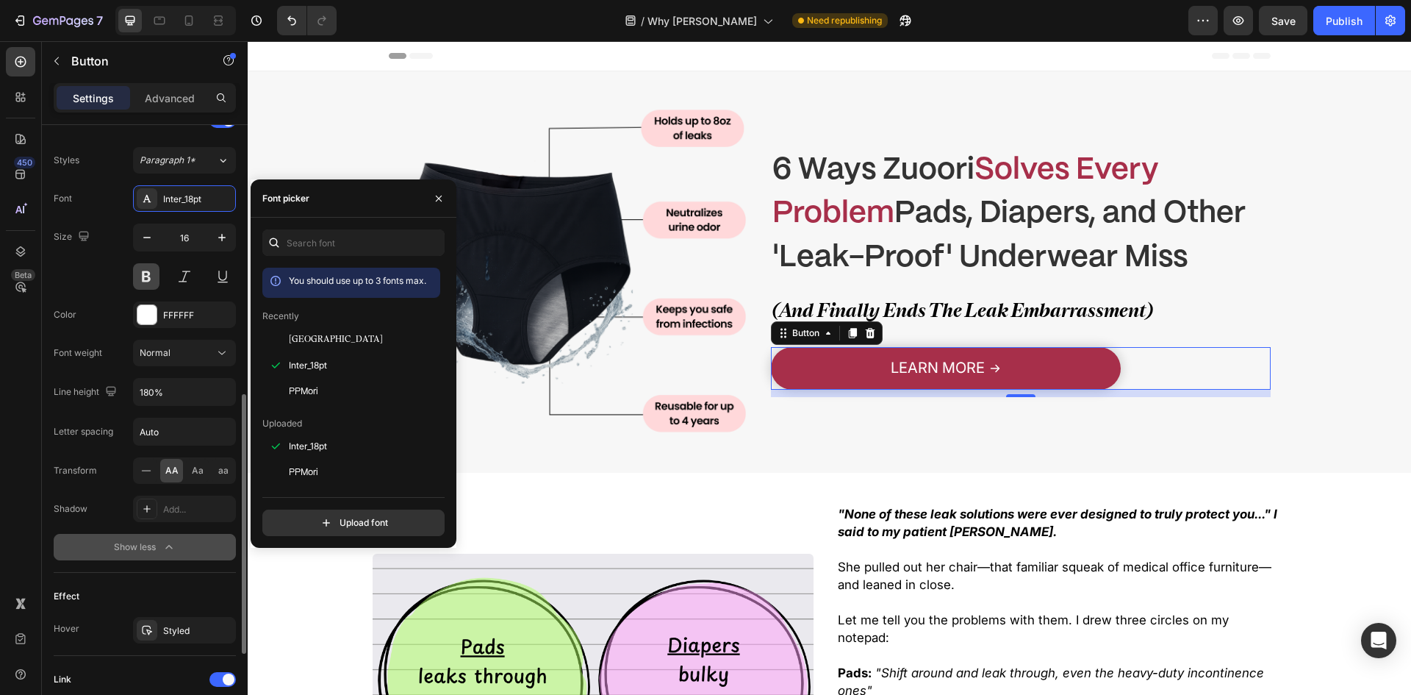 This screenshot has width=1411, height=695. I want to click on div: 450, so click(24, 162).